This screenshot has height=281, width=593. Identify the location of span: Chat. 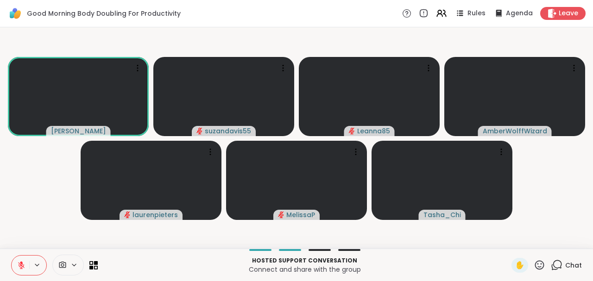
(574, 266).